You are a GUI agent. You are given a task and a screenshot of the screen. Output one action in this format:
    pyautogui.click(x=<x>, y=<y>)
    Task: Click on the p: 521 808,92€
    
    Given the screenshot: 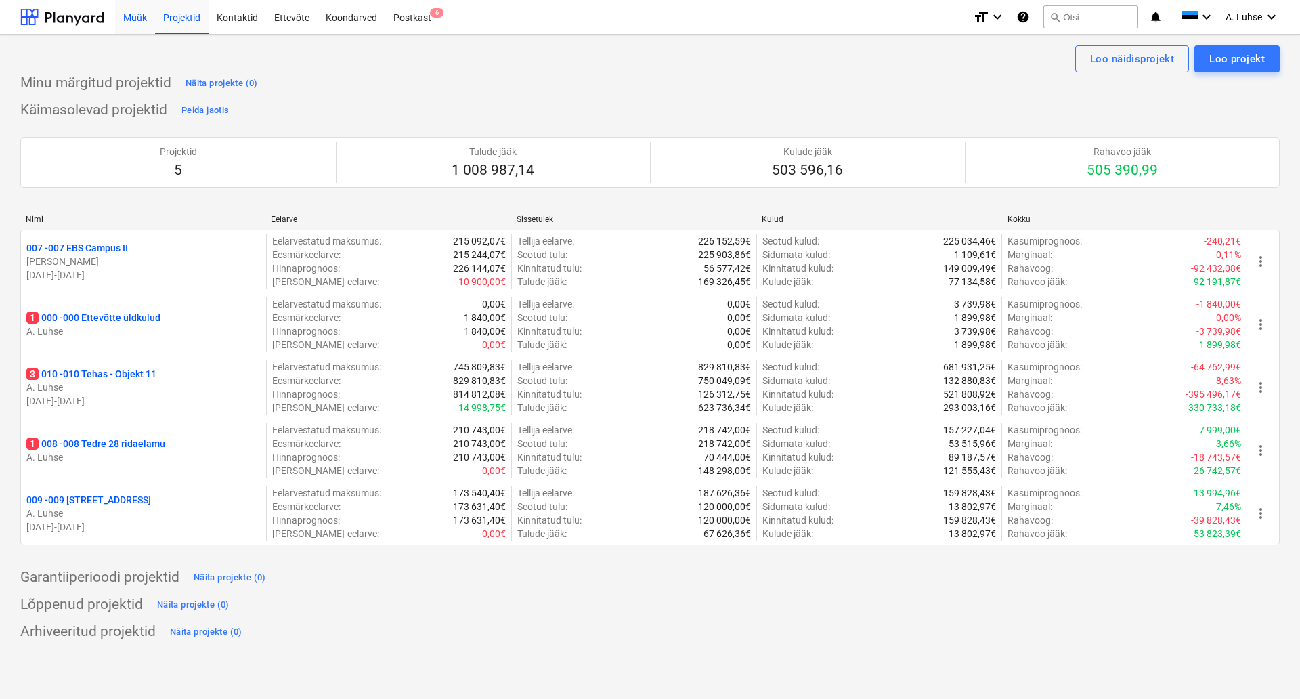 What is the action you would take?
    pyautogui.click(x=970, y=394)
    